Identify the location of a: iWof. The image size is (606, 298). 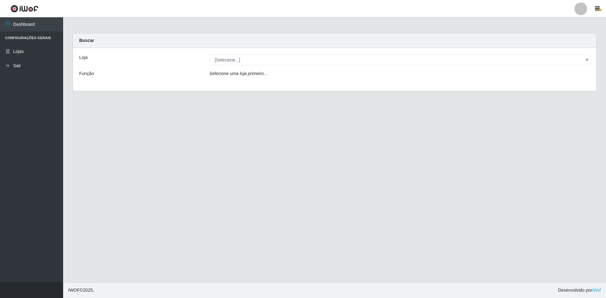
(597, 290).